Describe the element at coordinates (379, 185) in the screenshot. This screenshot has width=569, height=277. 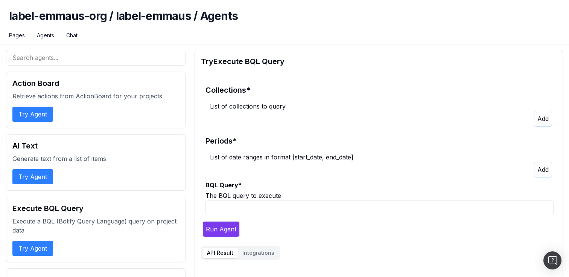
I see `label: BQL Query` at that location.